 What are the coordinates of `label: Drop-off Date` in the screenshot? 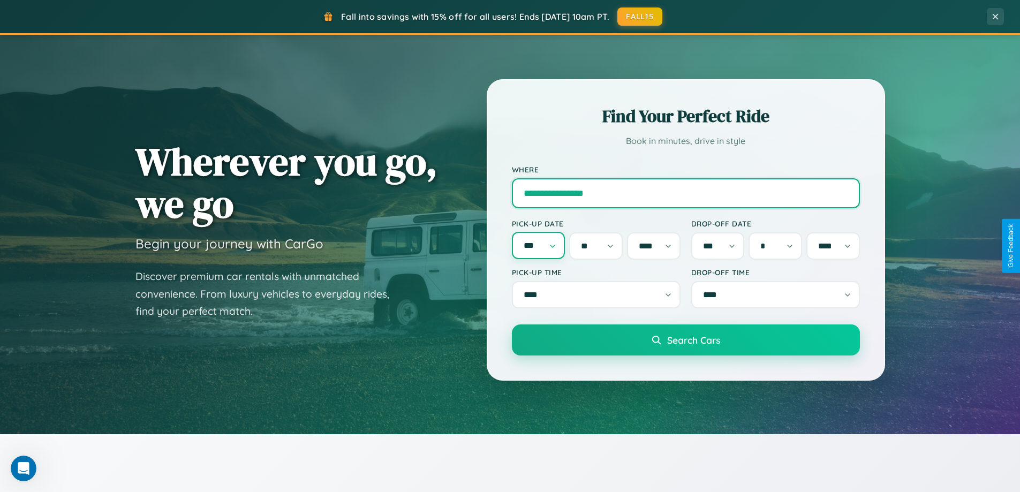 It's located at (775, 223).